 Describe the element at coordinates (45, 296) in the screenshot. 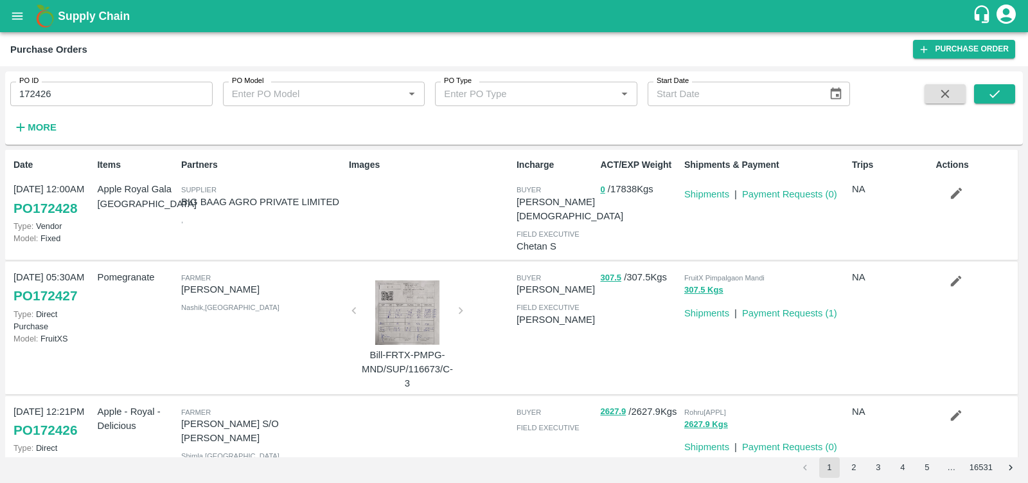

I see `a: PO172427` at that location.